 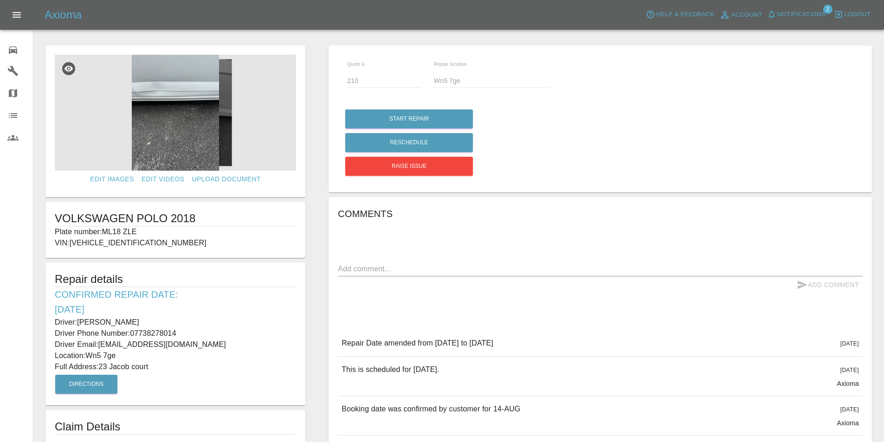 I want to click on span: Logout, so click(x=857, y=14).